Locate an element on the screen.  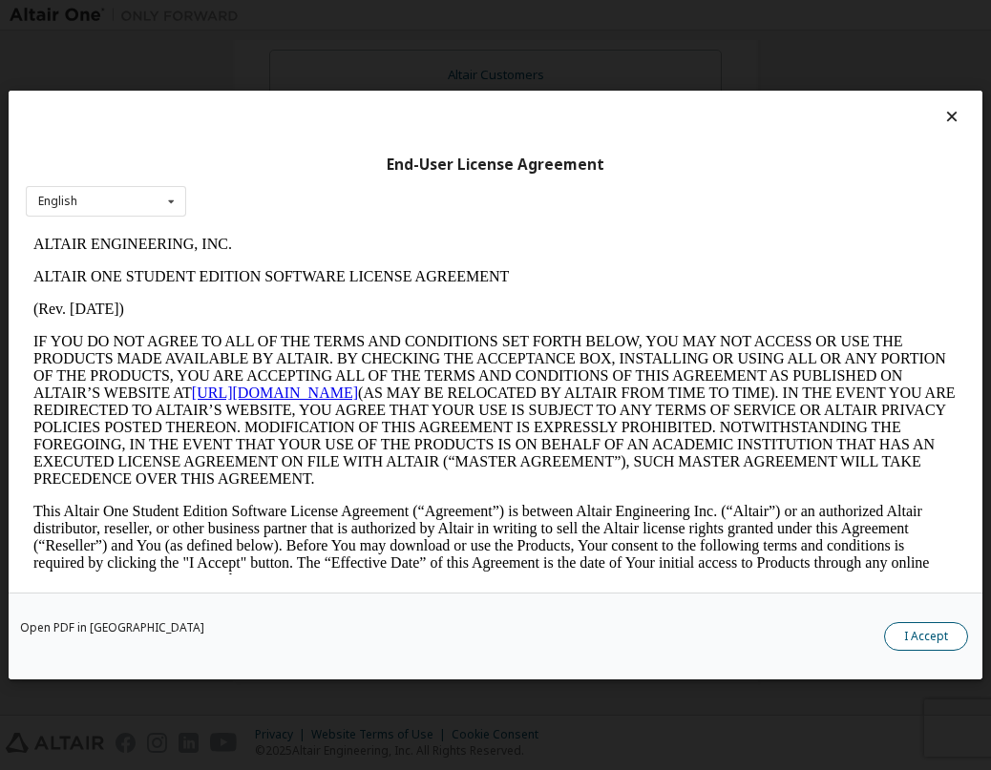
p: This Altair One Student Edition Software License Agreement (“Agreement”) is between Altair Engine... is located at coordinates (470, 318).